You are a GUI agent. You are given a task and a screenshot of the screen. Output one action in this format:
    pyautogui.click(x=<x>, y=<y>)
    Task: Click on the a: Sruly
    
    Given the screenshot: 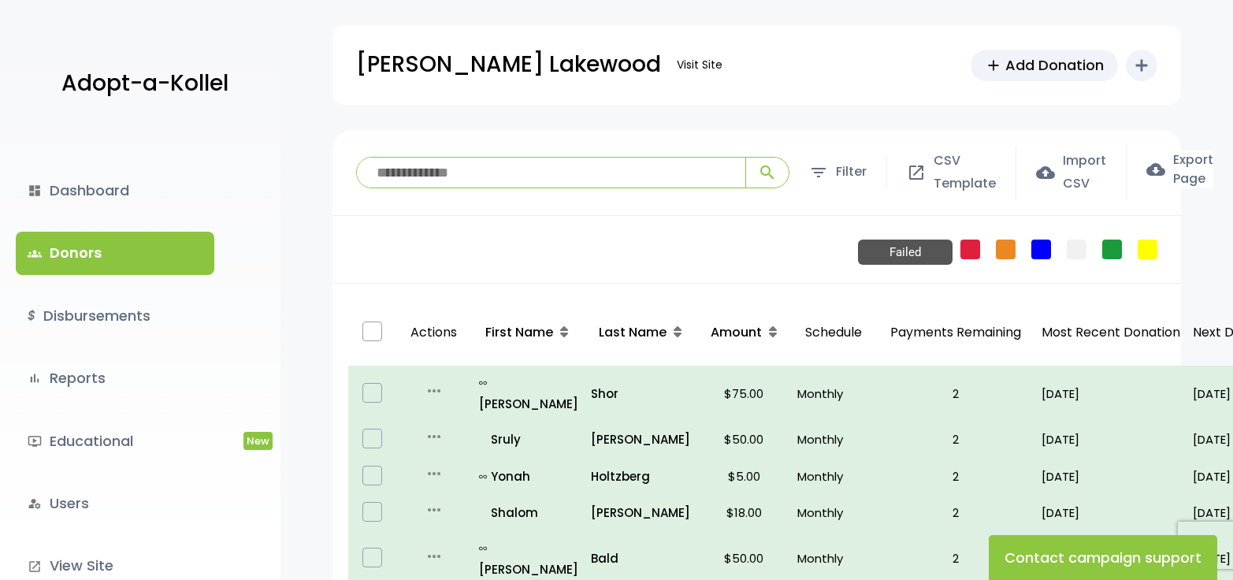 What is the action you would take?
    pyautogui.click(x=529, y=439)
    